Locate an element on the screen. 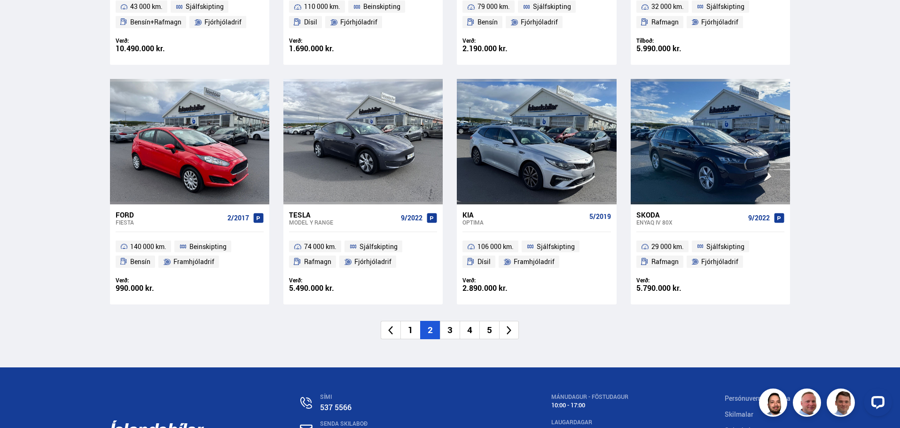  div: 990.000 kr. is located at coordinates (153, 288).